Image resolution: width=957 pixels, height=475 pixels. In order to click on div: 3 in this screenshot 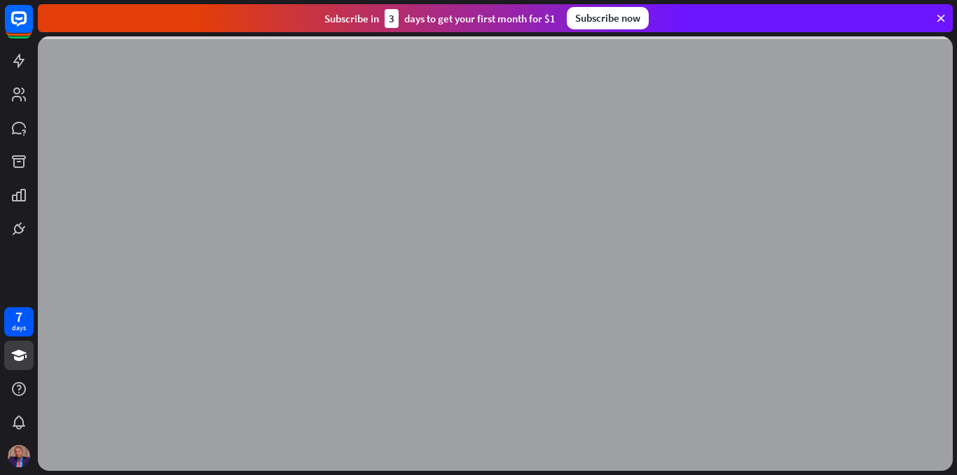, I will do `click(391, 18)`.